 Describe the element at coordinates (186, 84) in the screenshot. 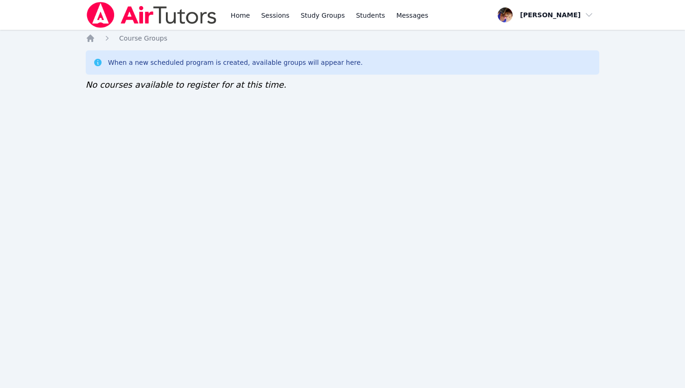

I see `span: No courses available to register for at this time.` at that location.